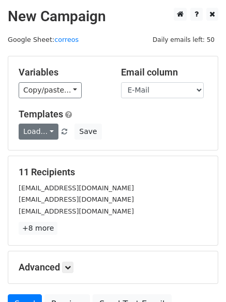  What do you see at coordinates (113, 267) in the screenshot?
I see `h5: Advanced` at bounding box center [113, 267].